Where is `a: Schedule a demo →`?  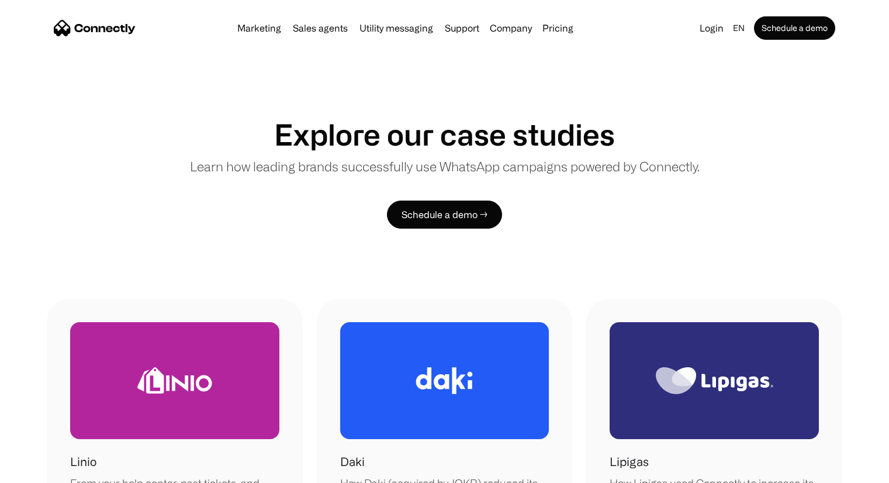
a: Schedule a demo → is located at coordinates (444, 215).